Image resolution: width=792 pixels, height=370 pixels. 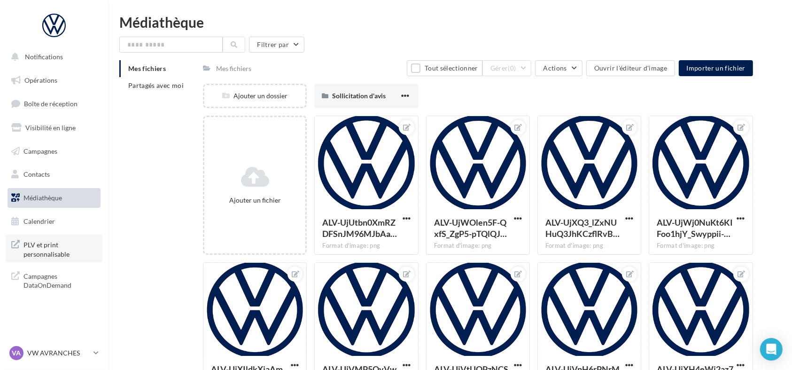 I want to click on div: Ajouter un dossier, so click(x=255, y=96).